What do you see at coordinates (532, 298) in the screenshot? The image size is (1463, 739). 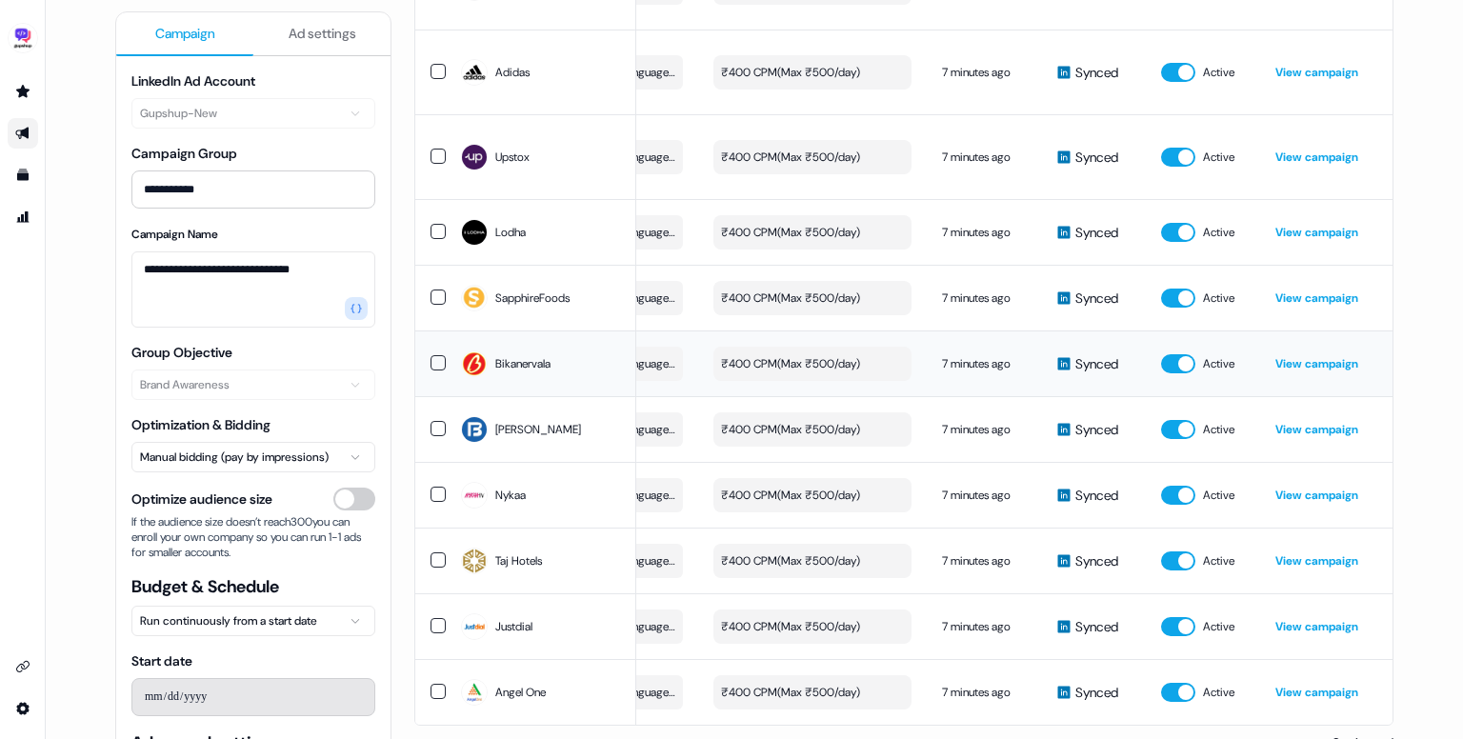 I see `span: SapphireFoods` at bounding box center [532, 298].